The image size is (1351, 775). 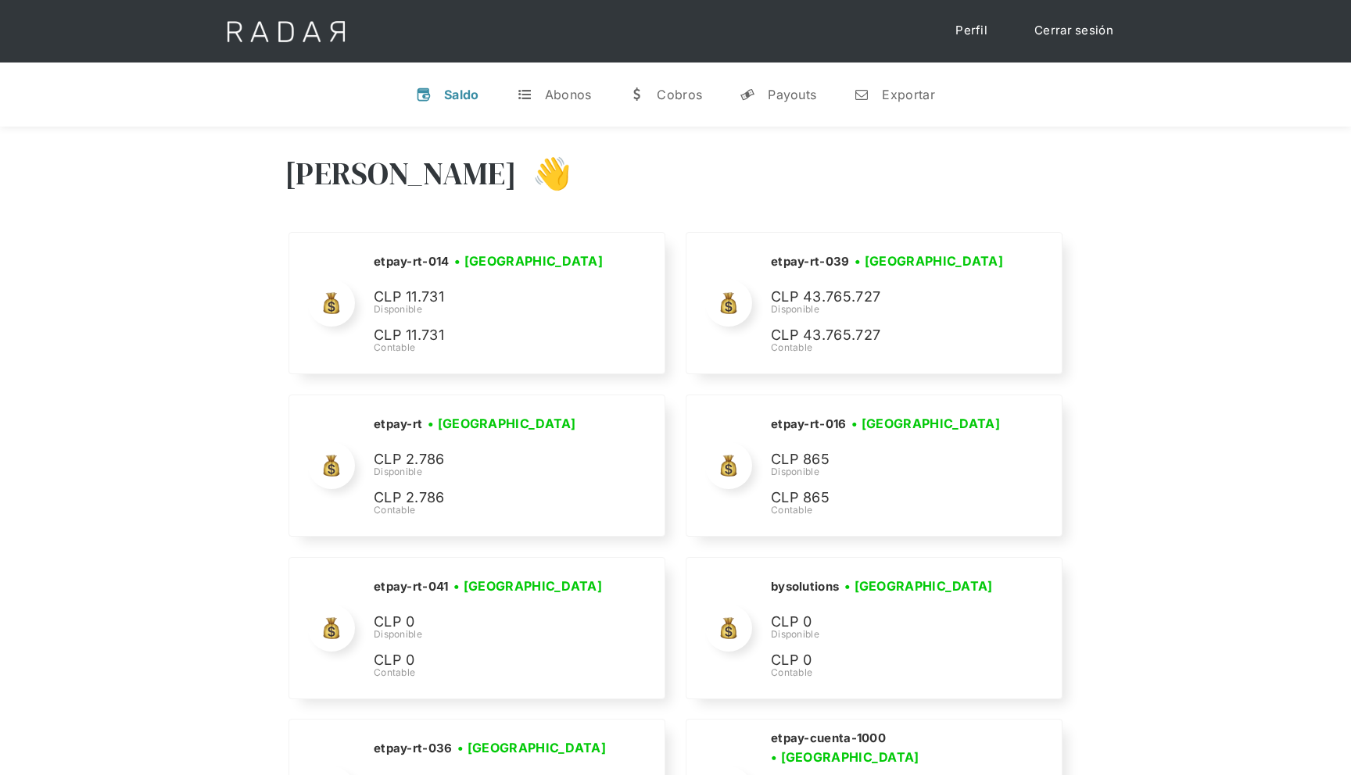 What do you see at coordinates (411, 587) in the screenshot?
I see `h2: etpay-rt-041` at bounding box center [411, 587].